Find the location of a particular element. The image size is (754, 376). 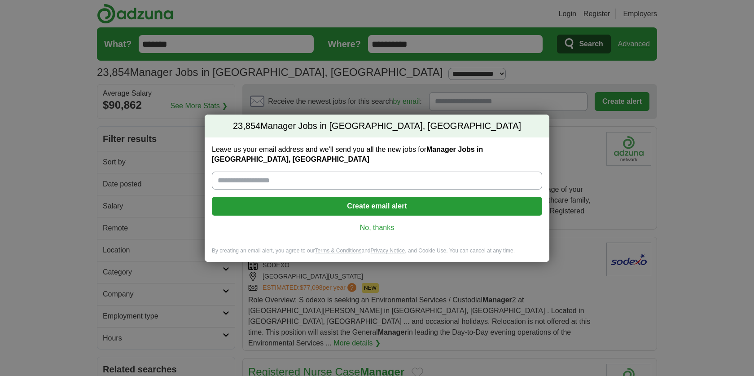

button: Create email alert is located at coordinates (377, 206).